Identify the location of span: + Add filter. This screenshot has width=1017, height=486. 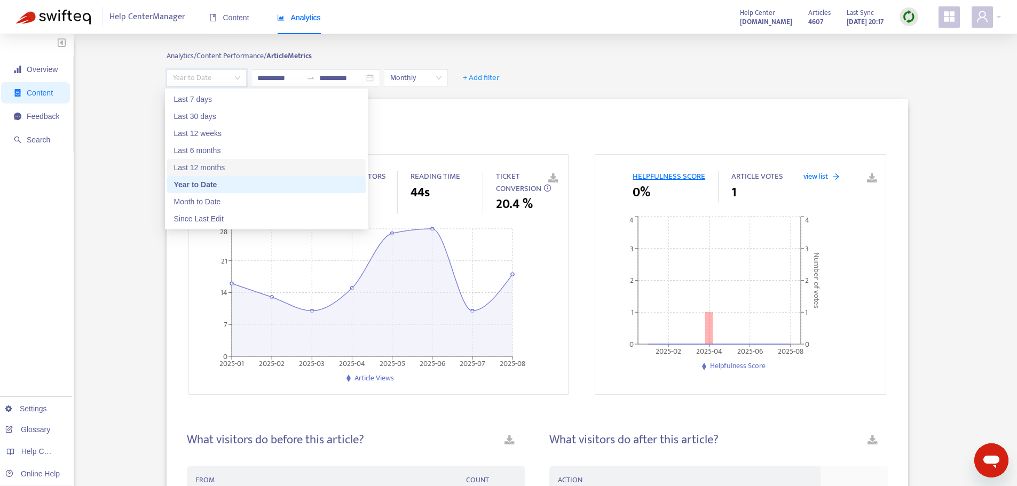
(481, 78).